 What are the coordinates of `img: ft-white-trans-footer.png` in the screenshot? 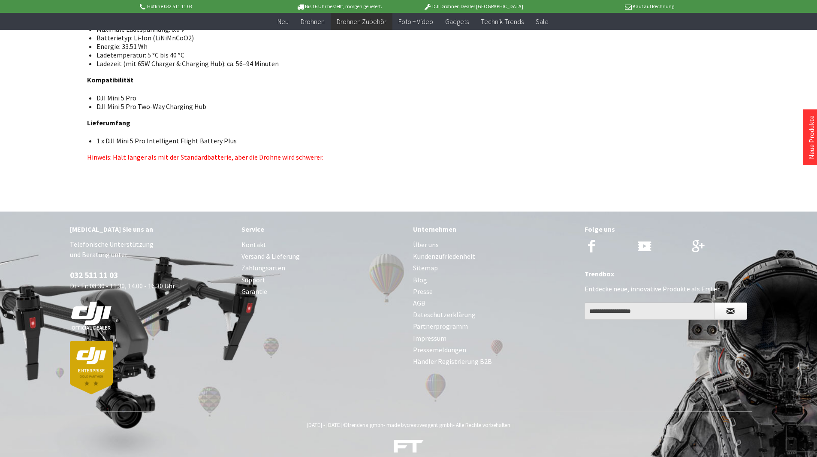 It's located at (409, 446).